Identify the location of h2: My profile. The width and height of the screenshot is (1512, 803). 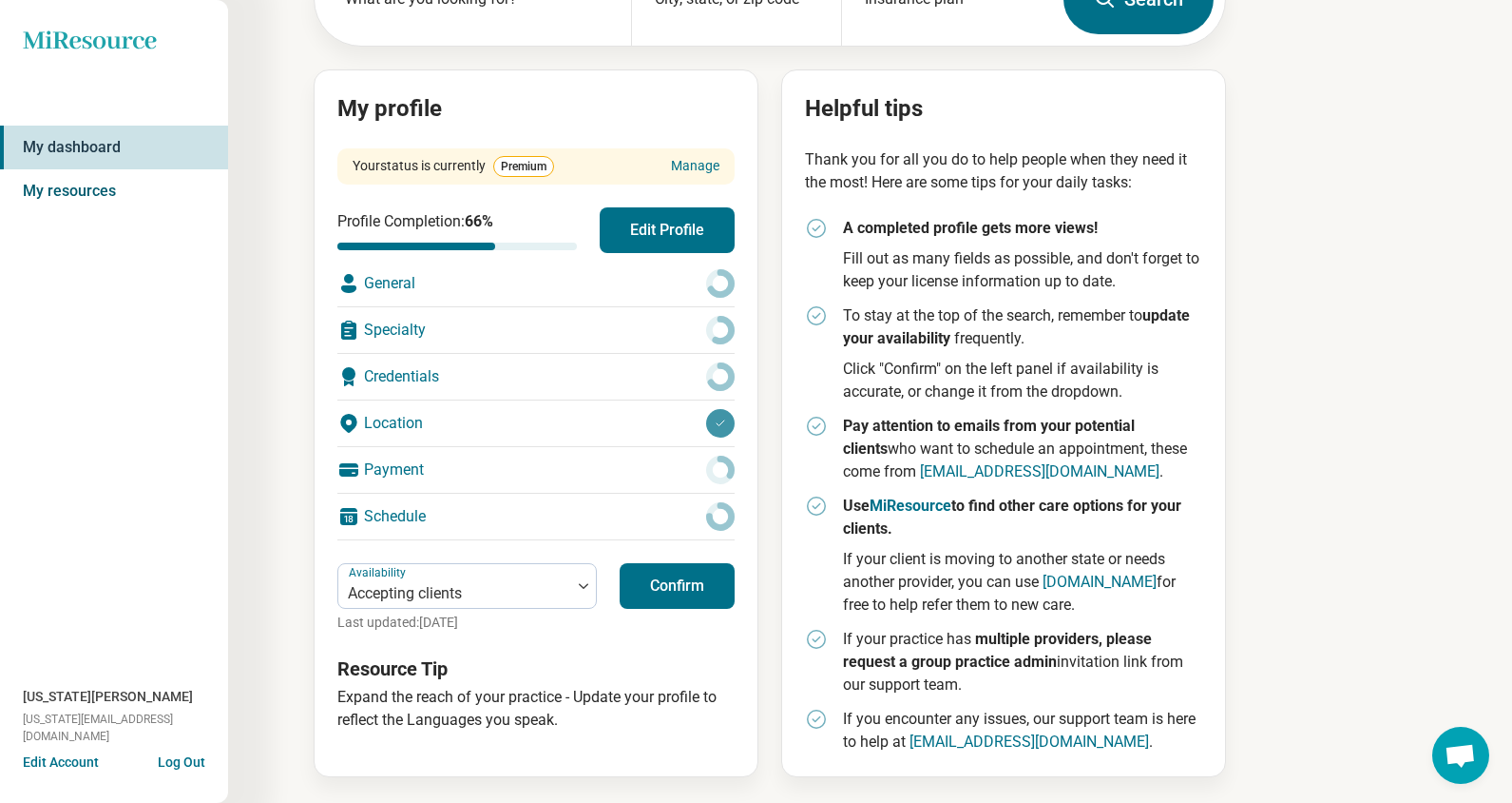
(536, 109).